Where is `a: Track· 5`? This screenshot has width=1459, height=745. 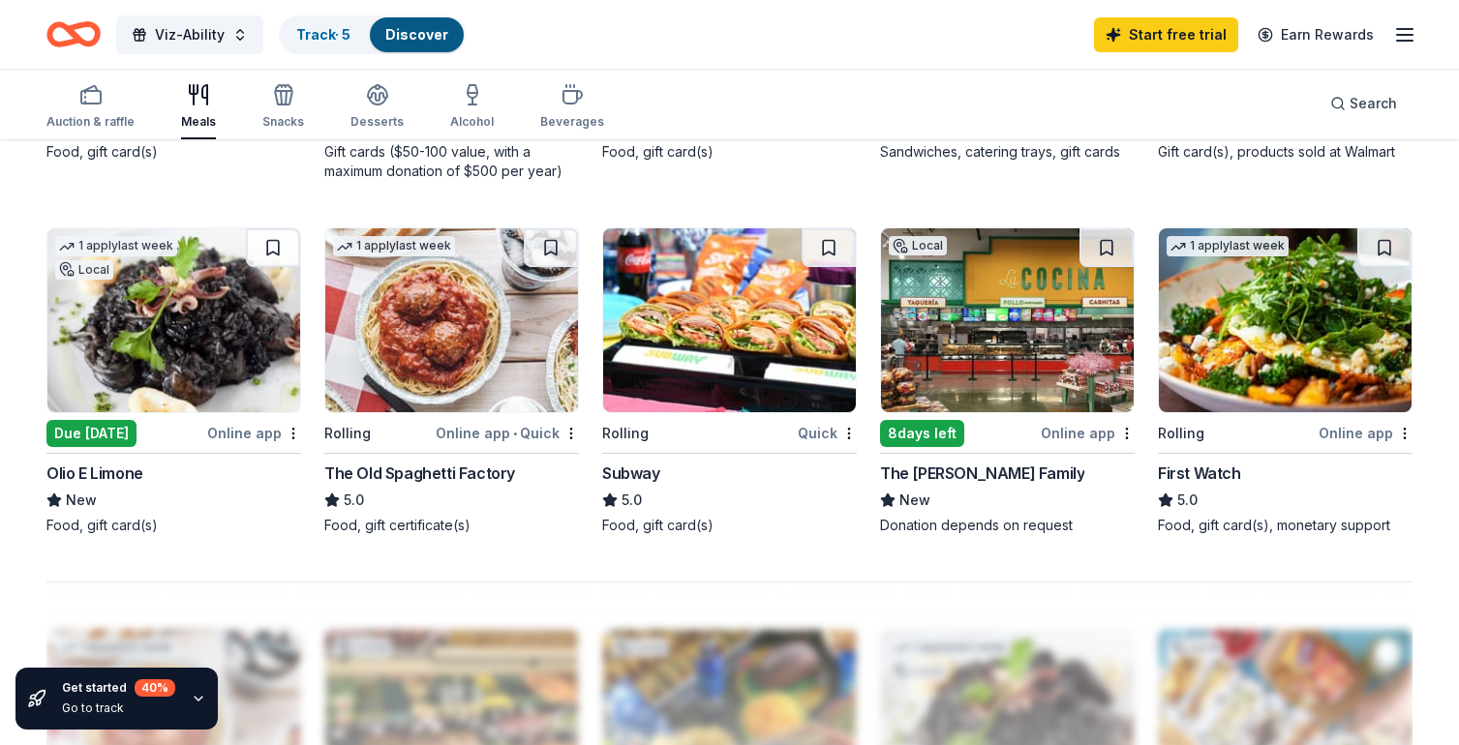 a: Track· 5 is located at coordinates (323, 34).